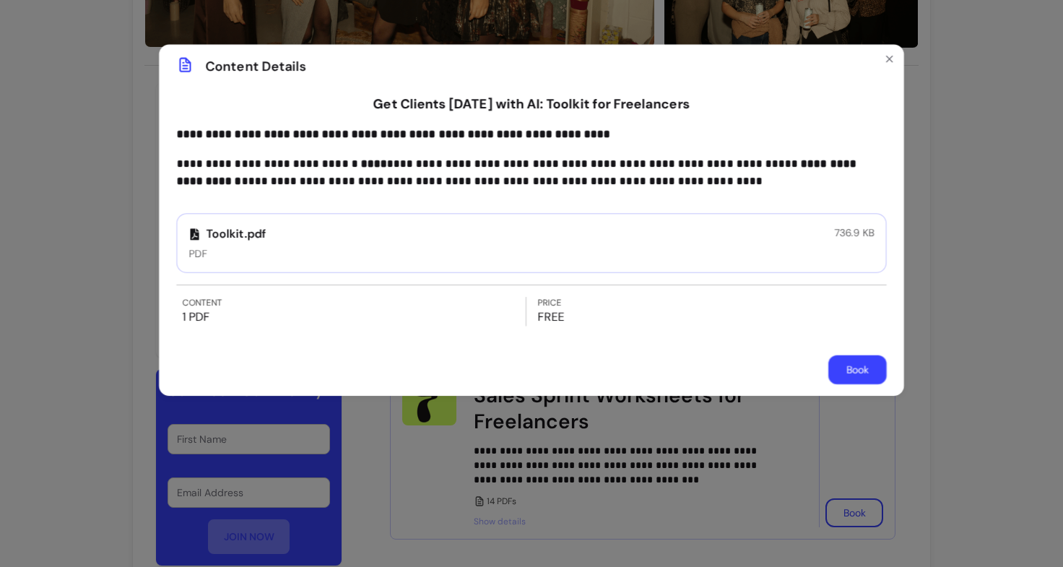  Describe the element at coordinates (353, 303) in the screenshot. I see `label: Content` at that location.